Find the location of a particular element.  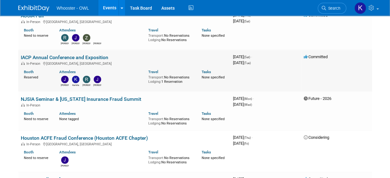

div: Kamila Castaneda is located at coordinates (75, 85).